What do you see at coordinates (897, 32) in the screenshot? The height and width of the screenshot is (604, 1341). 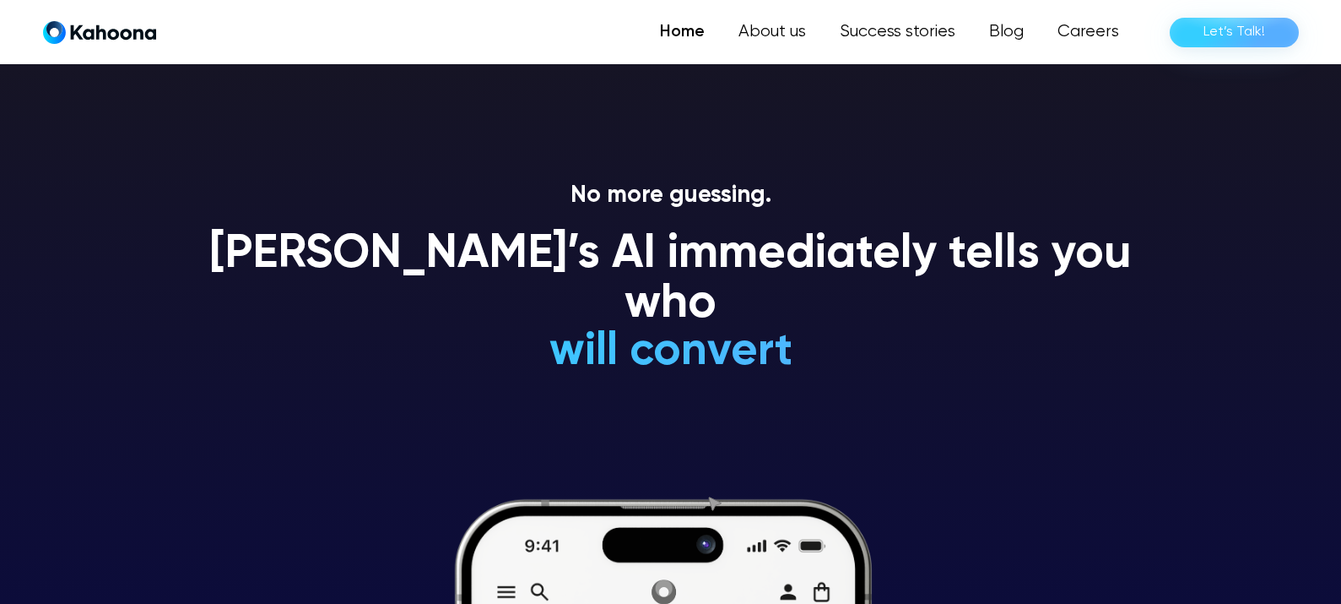 I see `a: Success stories` at bounding box center [897, 32].